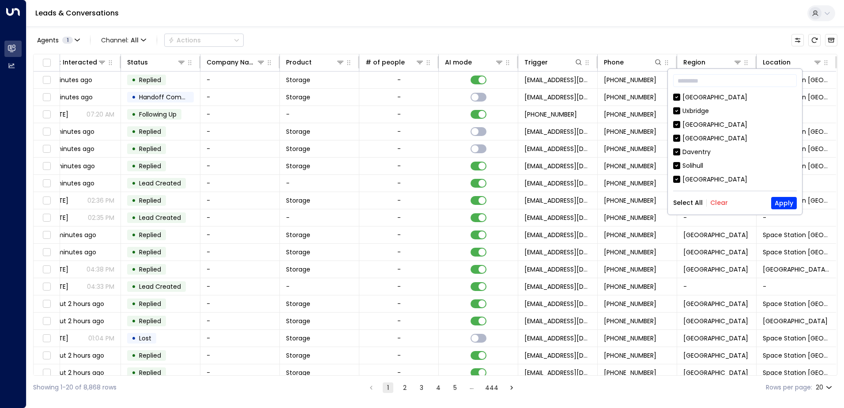 Image resolution: width=844 pixels, height=408 pixels. What do you see at coordinates (71, 166) in the screenshot?
I see `span: 14 minutes ago` at bounding box center [71, 166].